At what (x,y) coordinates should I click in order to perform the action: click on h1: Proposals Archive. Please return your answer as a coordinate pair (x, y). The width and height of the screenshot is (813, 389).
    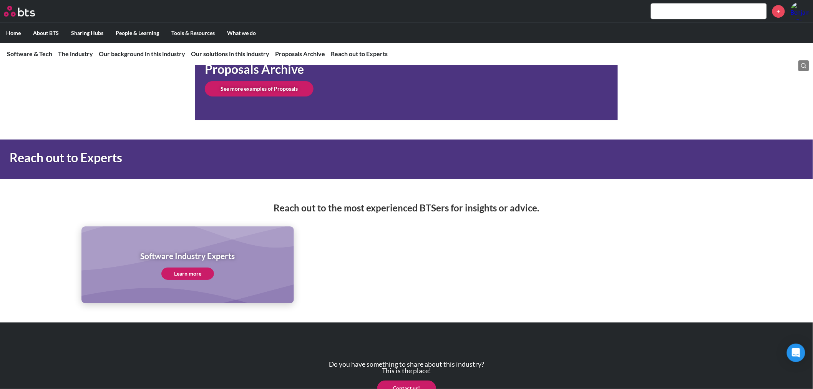
    Looking at the image, I should click on (306, 69).